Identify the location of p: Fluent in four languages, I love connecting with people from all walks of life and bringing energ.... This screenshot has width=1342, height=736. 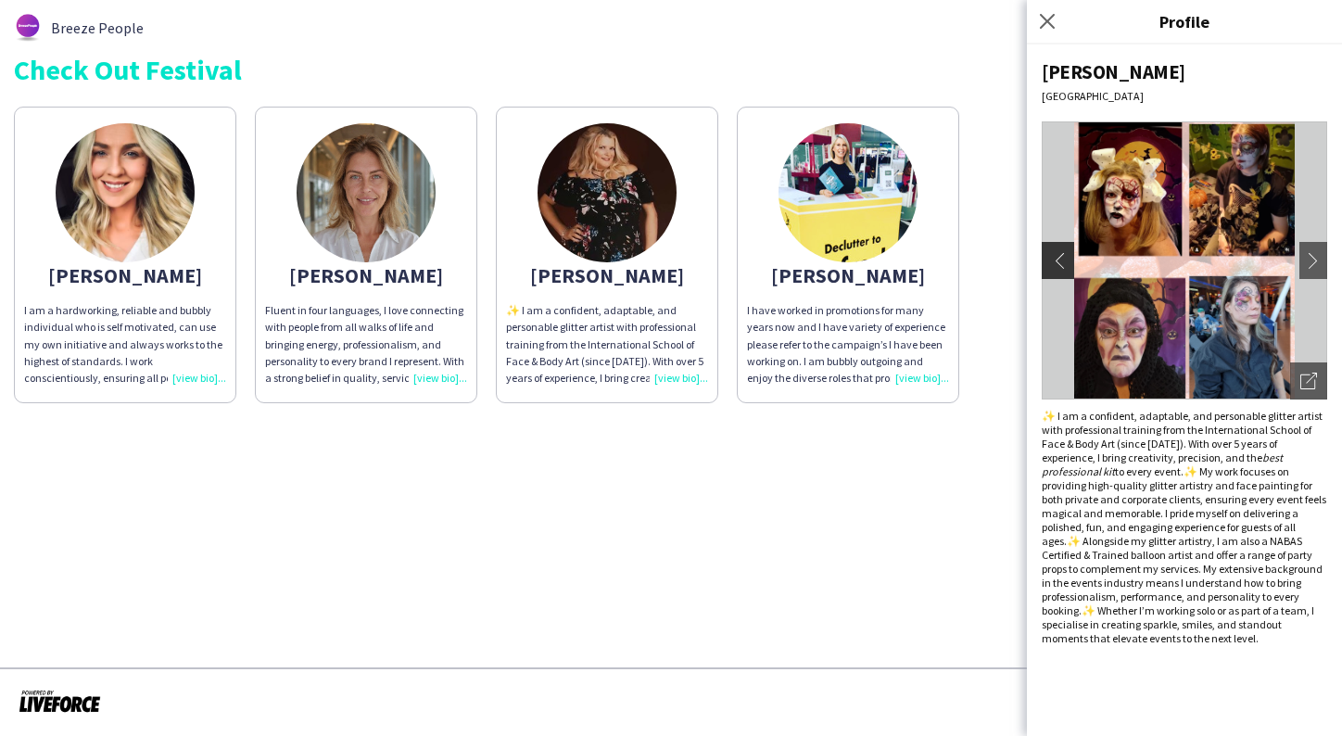
(366, 344).